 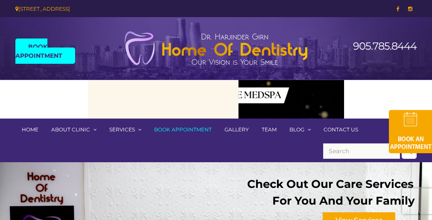 I want to click on a: Blog, so click(x=300, y=129).